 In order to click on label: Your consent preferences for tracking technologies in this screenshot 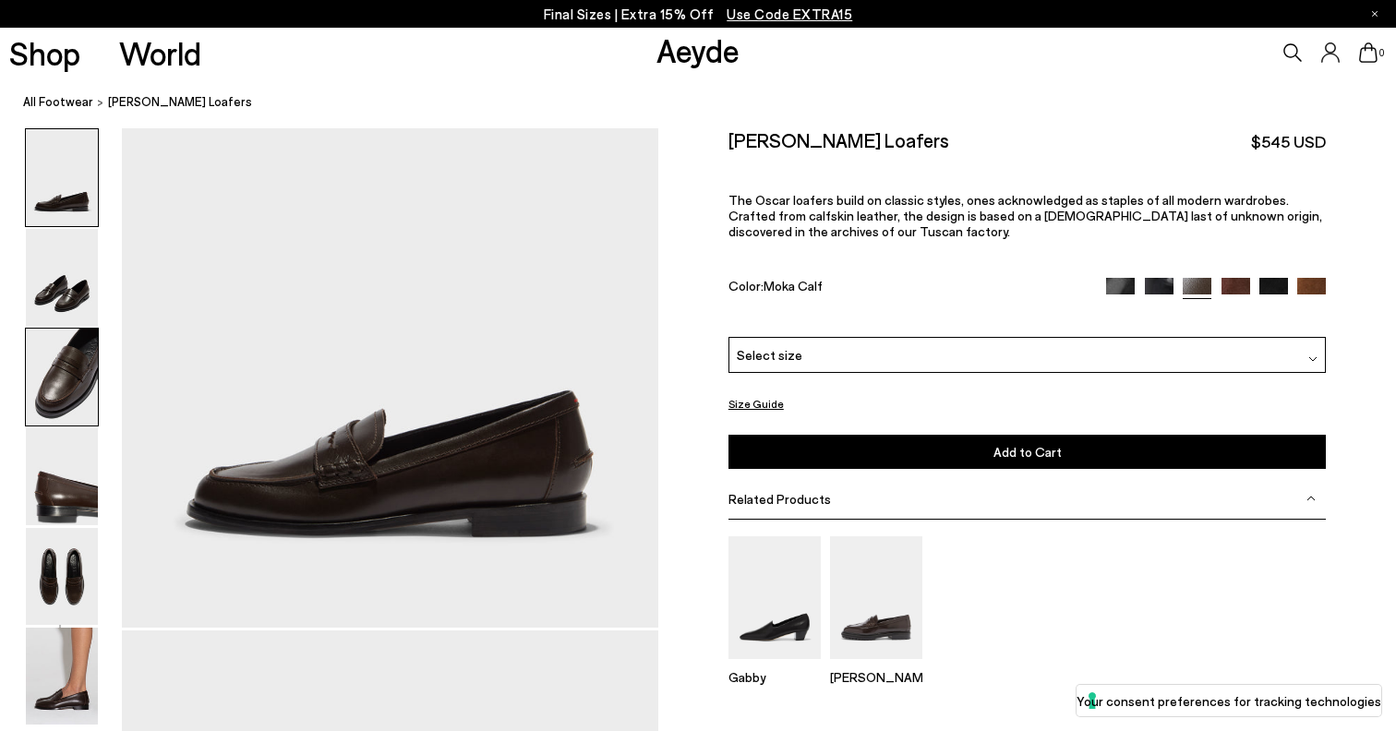, I will do `click(1229, 701)`.